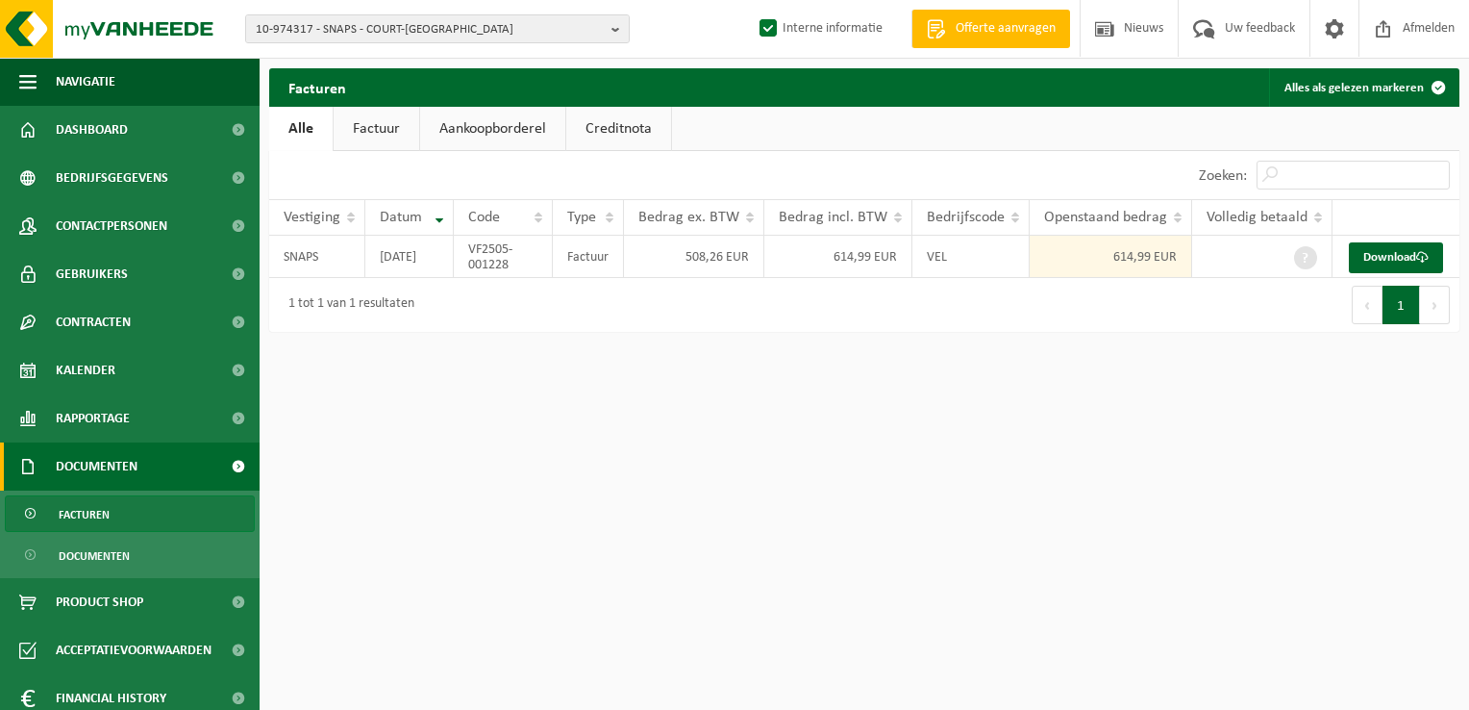 Image resolution: width=1469 pixels, height=710 pixels. Describe the element at coordinates (1364, 88) in the screenshot. I see `button: Alles als gelezen markeren` at that location.